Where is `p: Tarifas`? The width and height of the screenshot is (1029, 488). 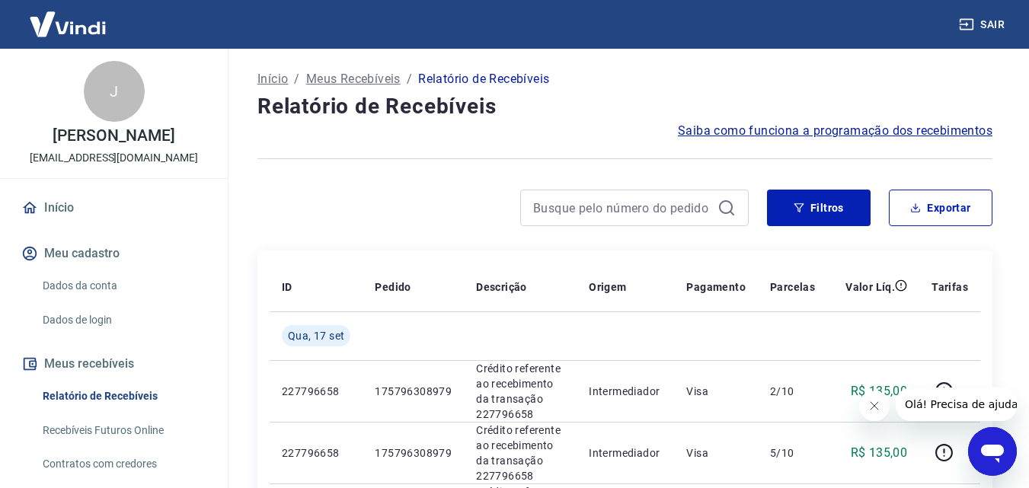
p: Tarifas is located at coordinates (950, 287).